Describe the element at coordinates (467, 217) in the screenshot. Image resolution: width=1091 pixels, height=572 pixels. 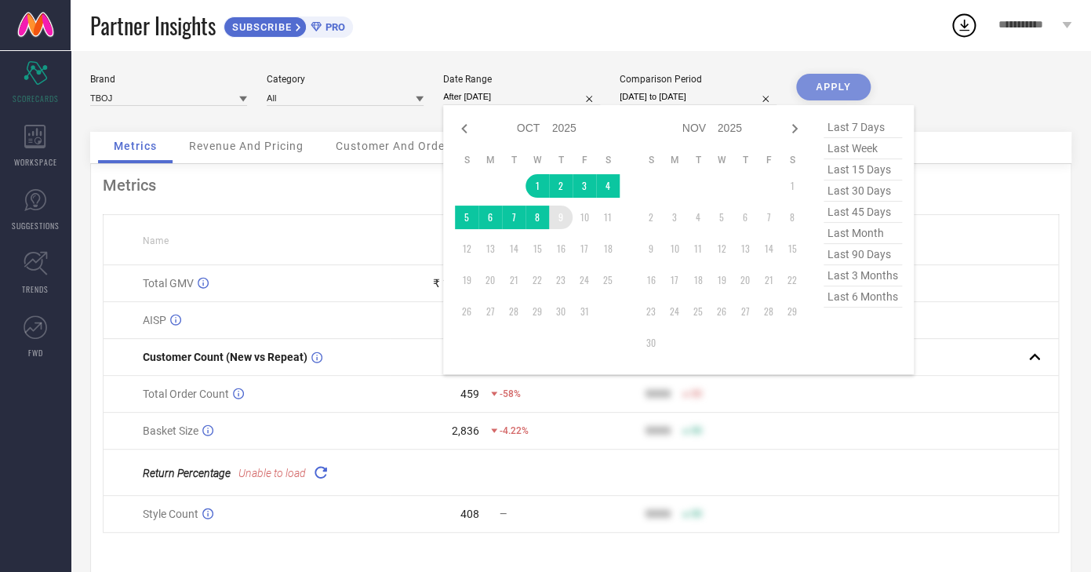
I see `td: Sun Oct 05 2025` at that location.